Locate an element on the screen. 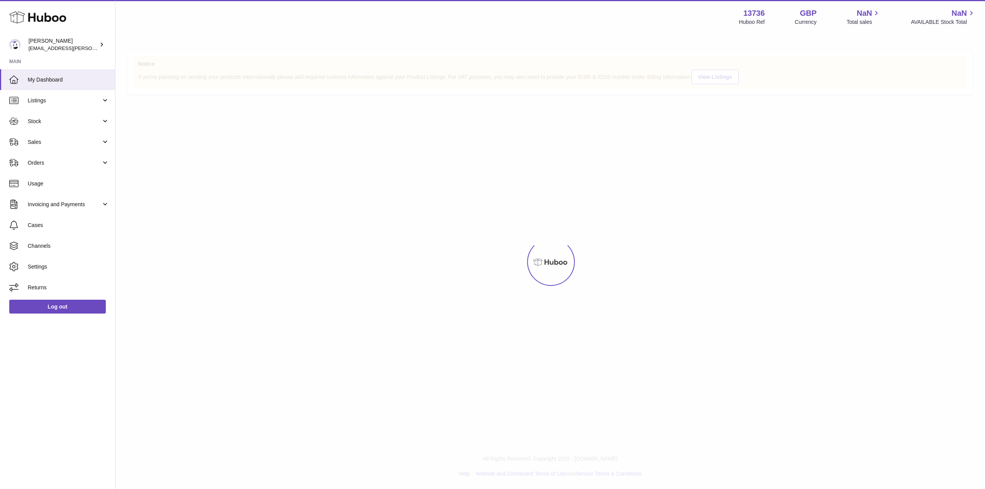 This screenshot has height=489, width=985. a: NaN AVAILABLE Stock Total is located at coordinates (943, 17).